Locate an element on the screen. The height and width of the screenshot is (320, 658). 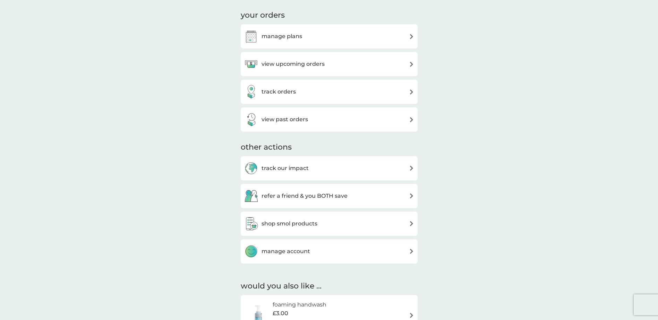
h3: manage account is located at coordinates (286, 252).